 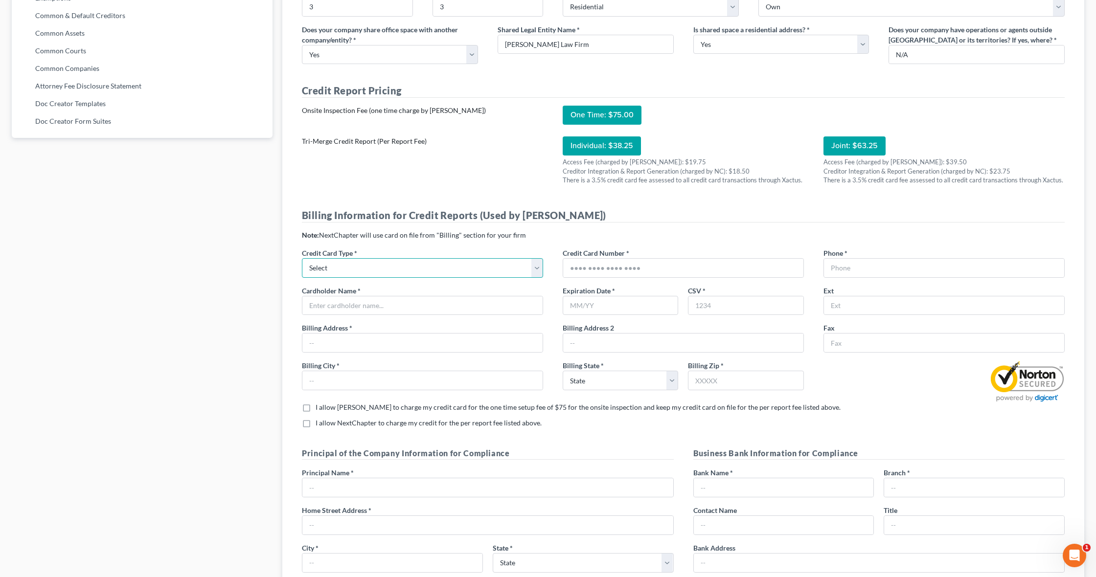 What do you see at coordinates (142, 51) in the screenshot?
I see `a: Common Courts` at bounding box center [142, 51].